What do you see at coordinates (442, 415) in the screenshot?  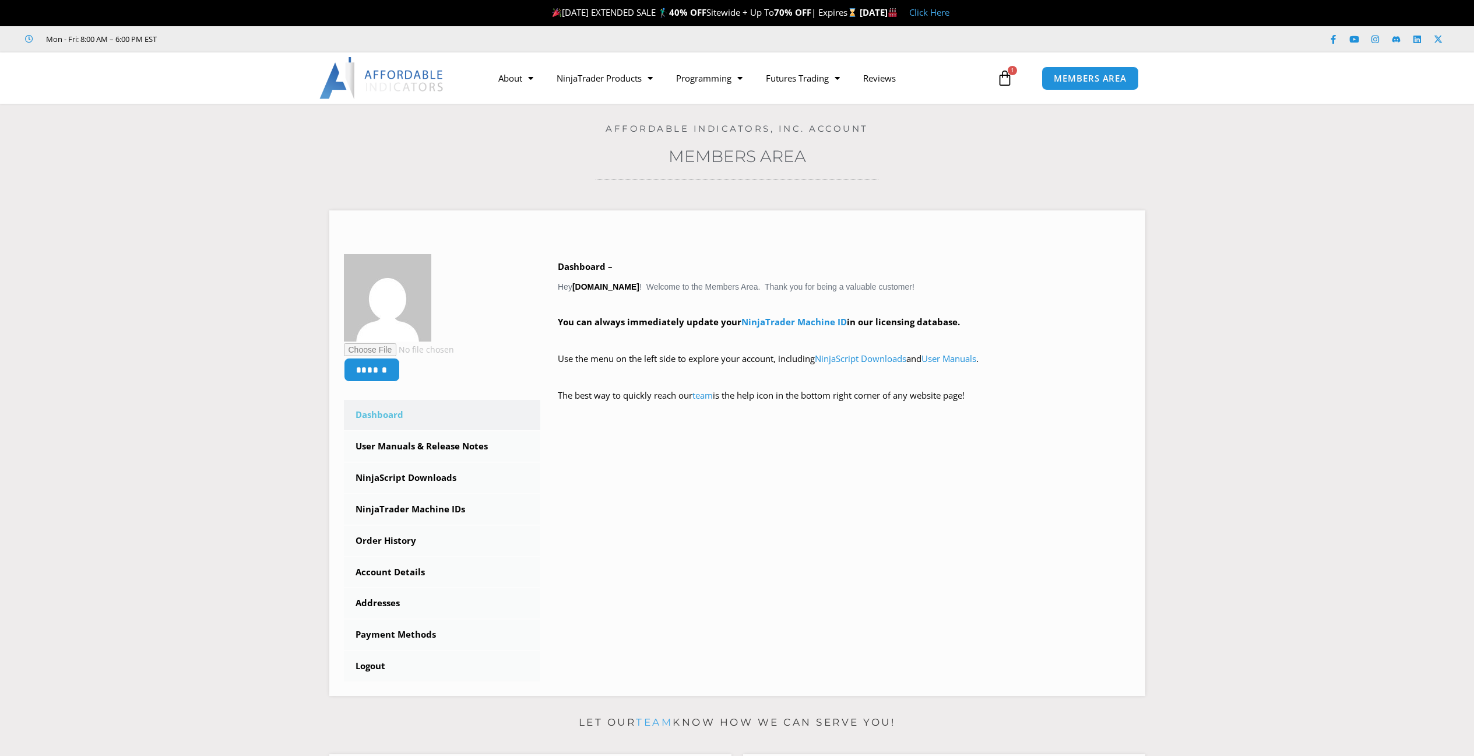 I see `a: Dashboard` at bounding box center [442, 415].